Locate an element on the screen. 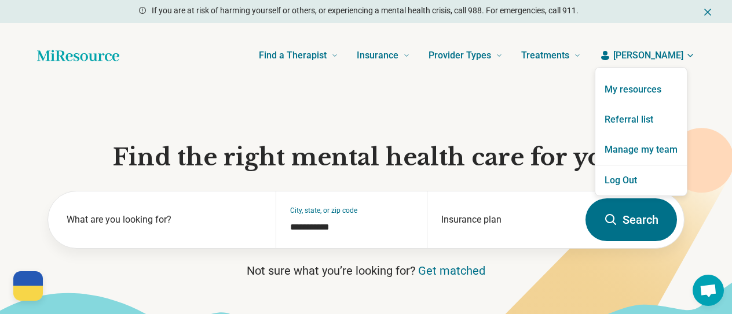  a: My resources is located at coordinates (641, 90).